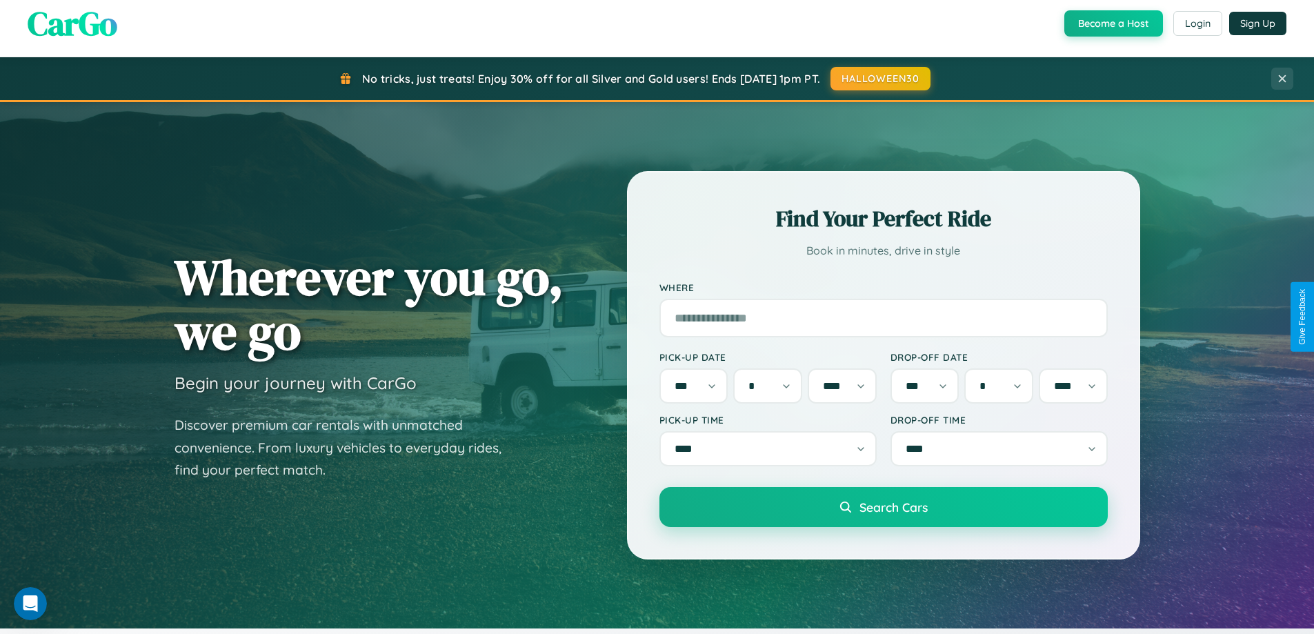  Describe the element at coordinates (768, 357) in the screenshot. I see `label: Pick-up Date` at that location.